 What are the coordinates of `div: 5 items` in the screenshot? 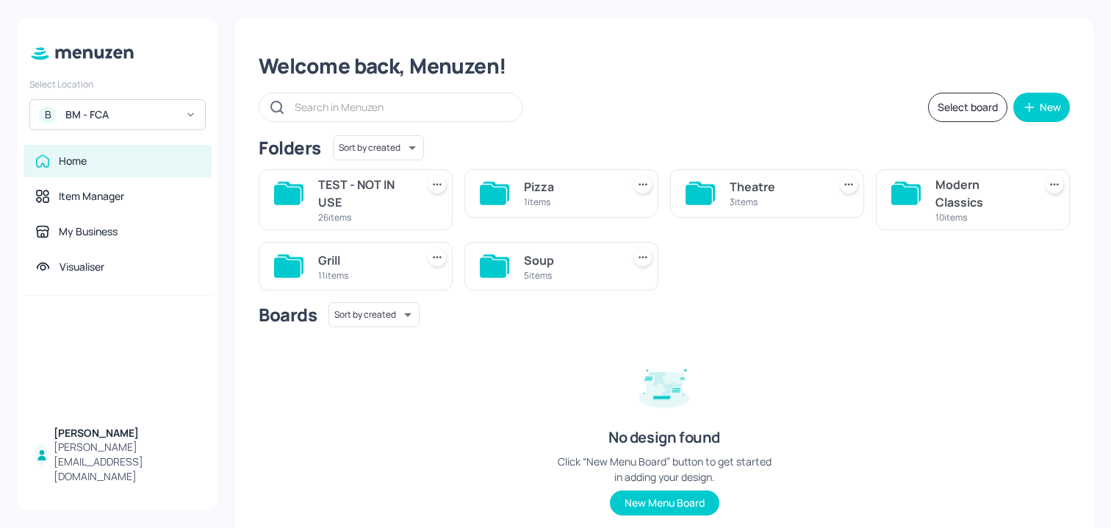 It's located at (570, 275).